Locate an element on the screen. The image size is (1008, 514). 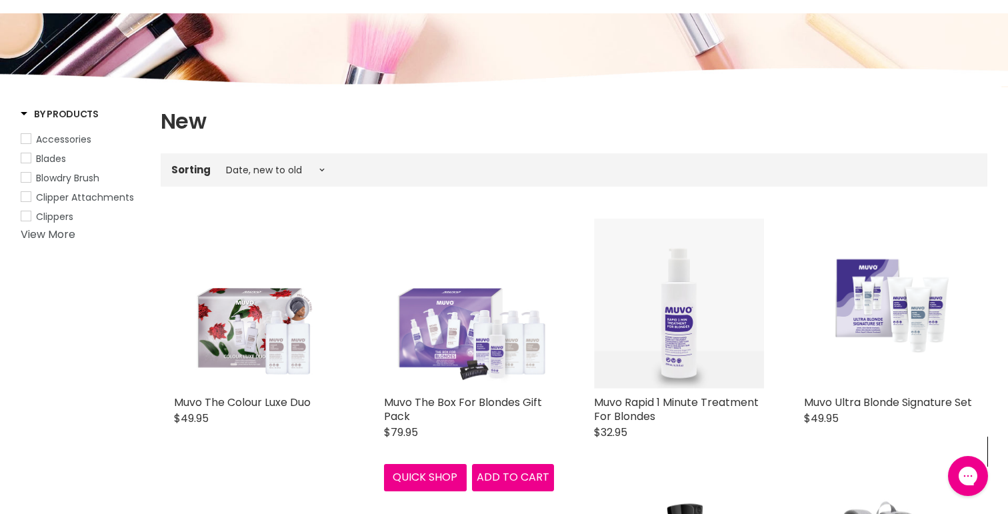
button: Gorgias live chat is located at coordinates (27, 25).